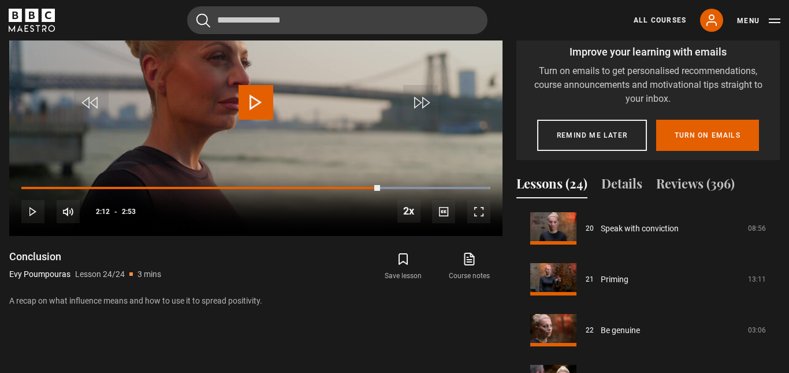 The image size is (789, 373). What do you see at coordinates (479, 211) in the screenshot?
I see `button: Fullscreen` at bounding box center [479, 211].